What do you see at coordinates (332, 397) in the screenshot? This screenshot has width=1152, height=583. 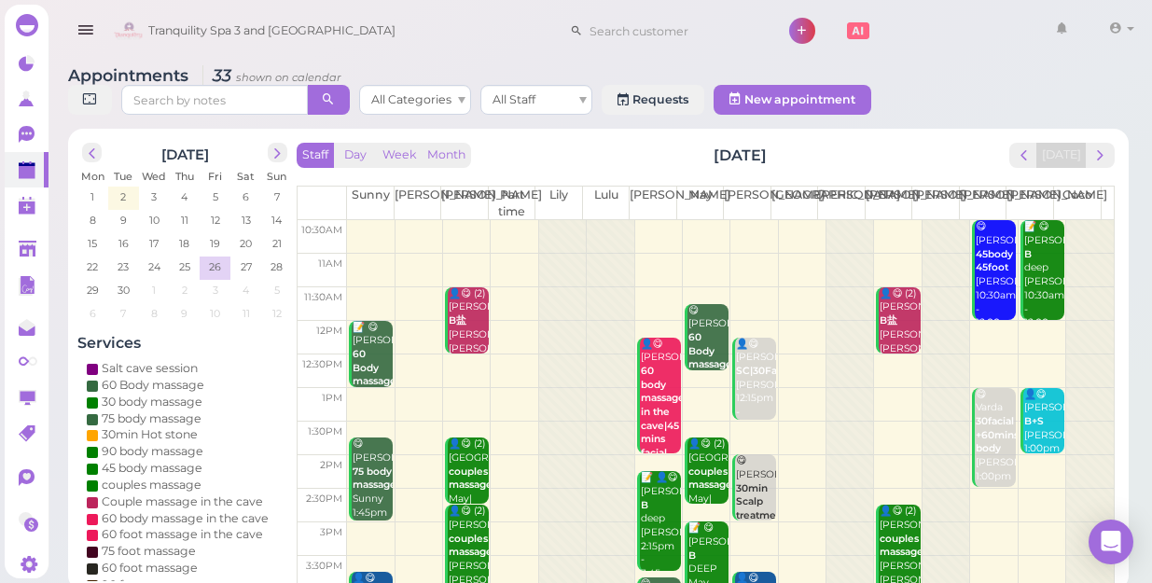 I see `span: 1pm` at bounding box center [332, 397].